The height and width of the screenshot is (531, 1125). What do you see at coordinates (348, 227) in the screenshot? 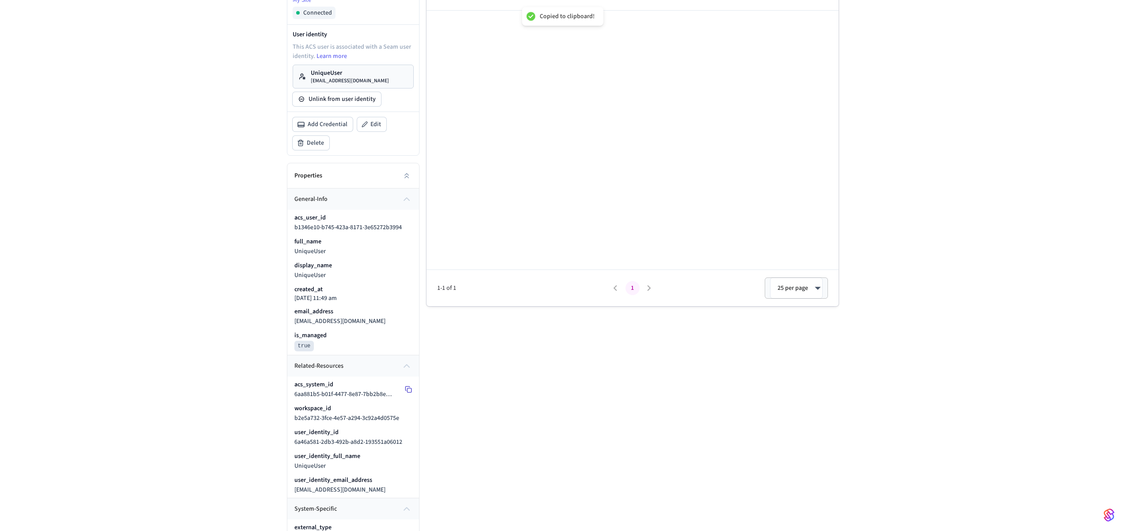
I see `span: b1346e10-b745-423a-8171-3e65272b3994` at bounding box center [348, 227].